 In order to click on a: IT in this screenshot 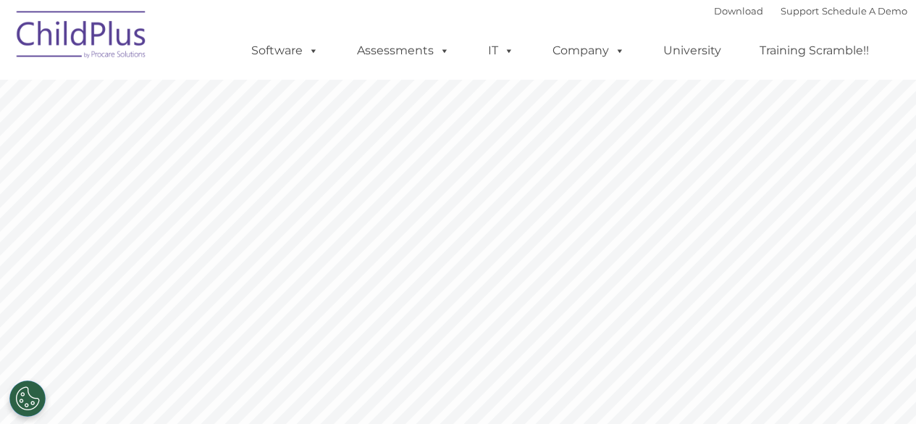, I will do `click(501, 51)`.